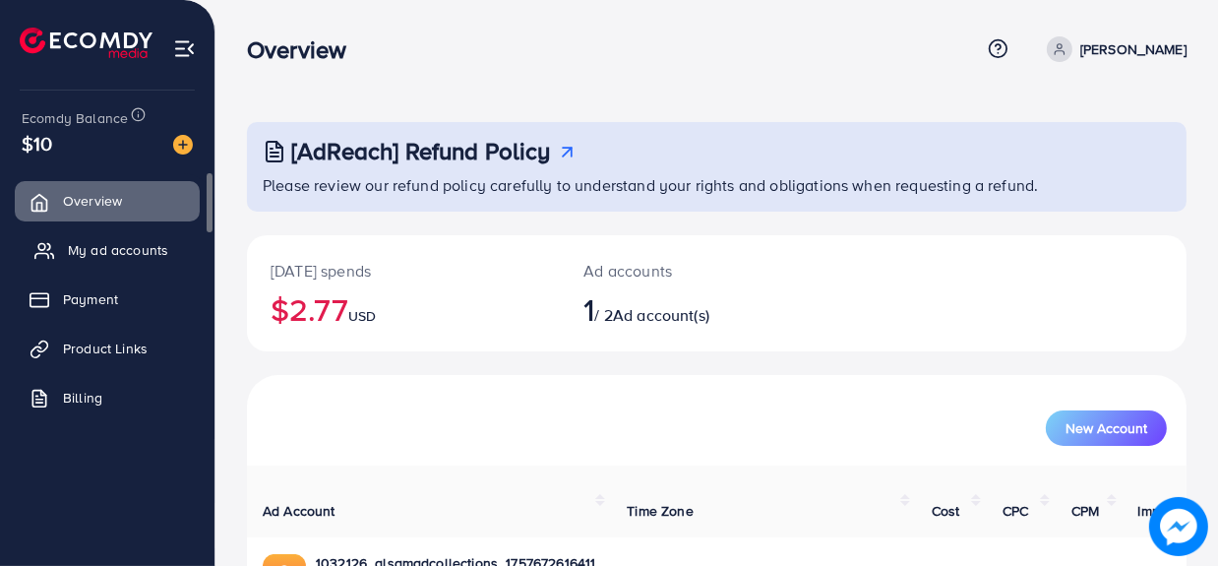 Image resolution: width=1218 pixels, height=566 pixels. What do you see at coordinates (107, 397) in the screenshot?
I see `a: Billing` at bounding box center [107, 397].